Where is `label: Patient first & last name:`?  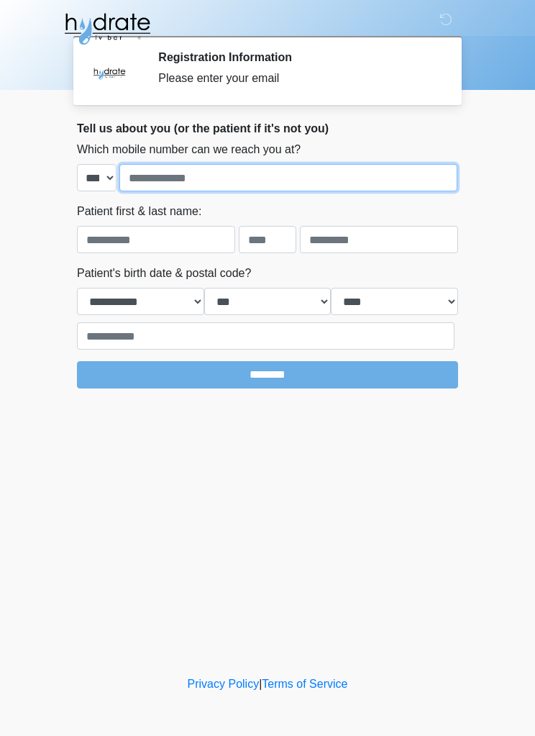
label: Patient first & last name: is located at coordinates (139, 212).